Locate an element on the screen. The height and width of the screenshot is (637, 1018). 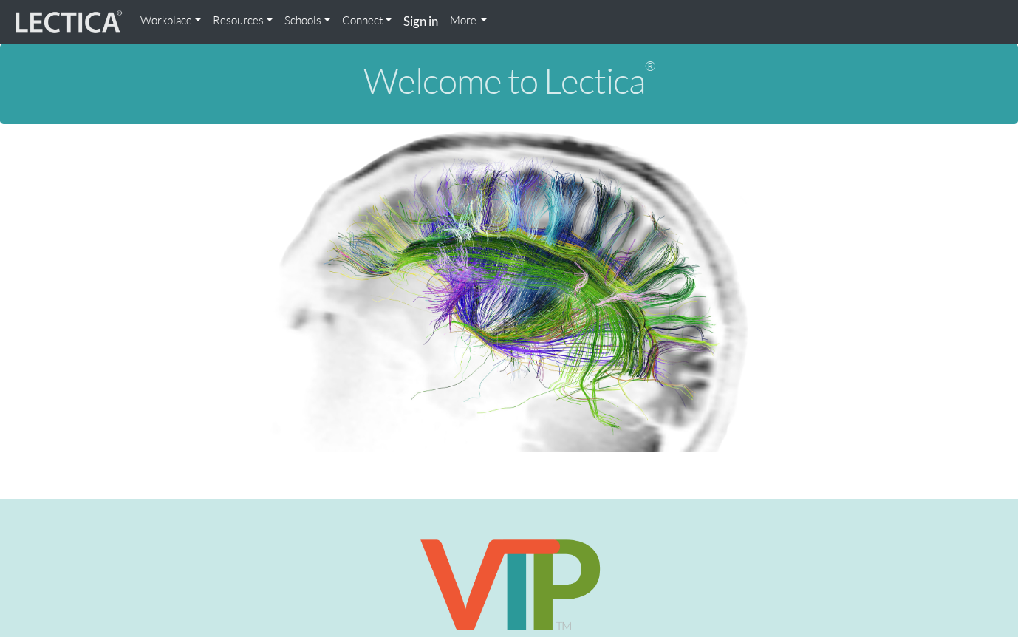
a: Sign in is located at coordinates (420, 21).